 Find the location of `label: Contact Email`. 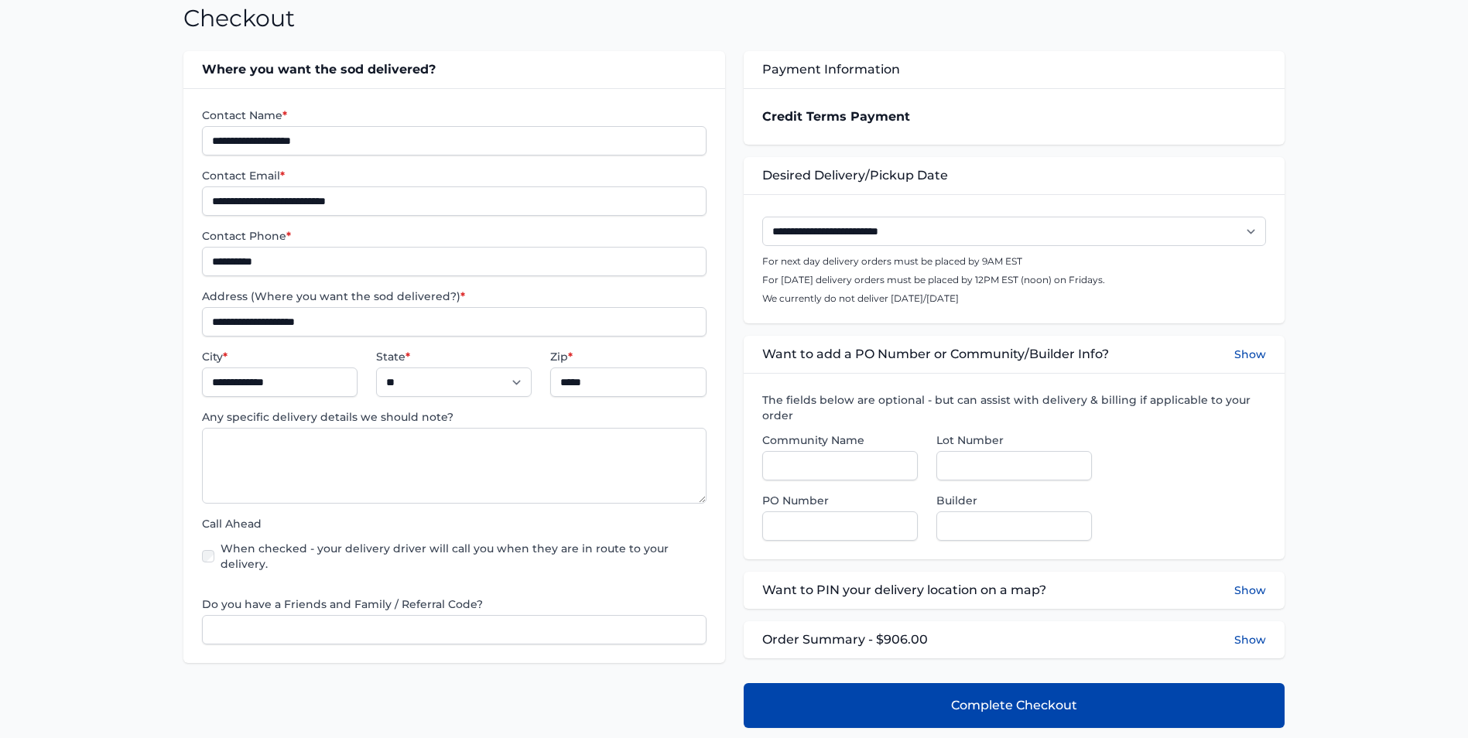

label: Contact Email is located at coordinates (453, 176).